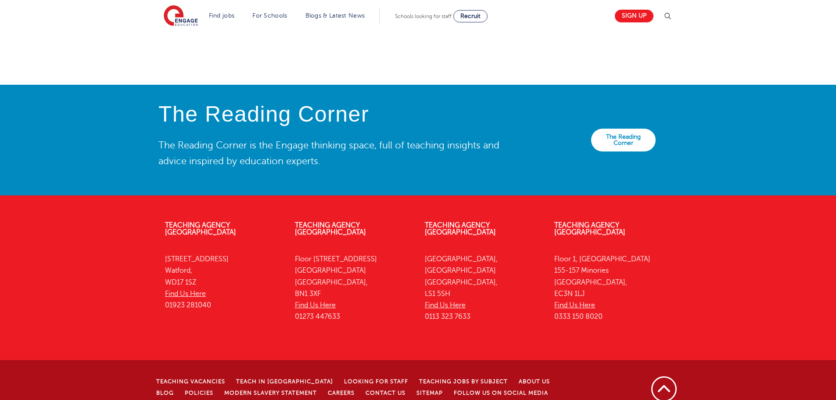 The width and height of the screenshot is (836, 400). Describe the element at coordinates (385, 393) in the screenshot. I see `a: Contact Us` at that location.